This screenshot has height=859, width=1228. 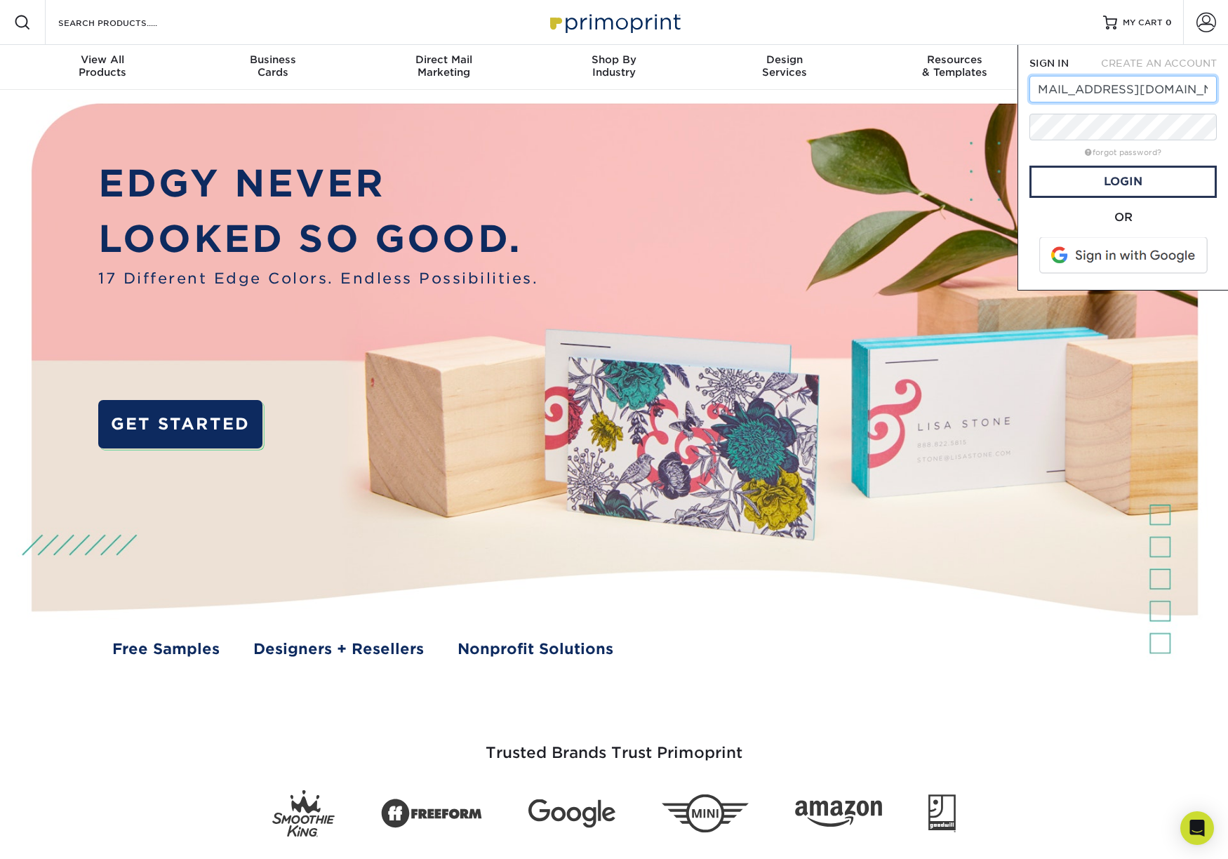 I want to click on input: SEARCH PRODUCTS....., so click(x=125, y=22).